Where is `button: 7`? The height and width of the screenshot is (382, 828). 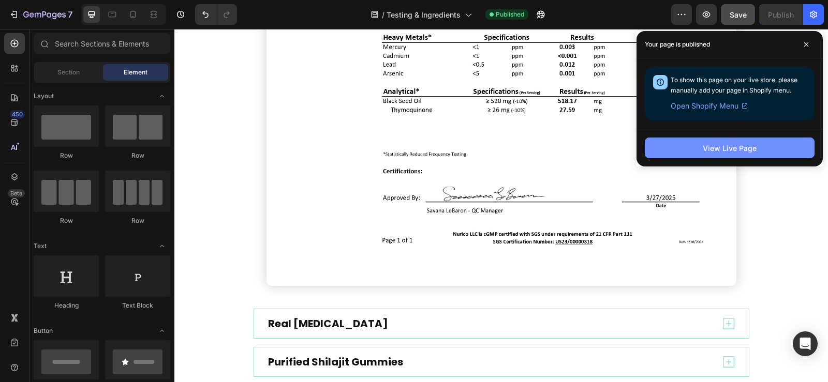
button: 7 is located at coordinates (40, 14).